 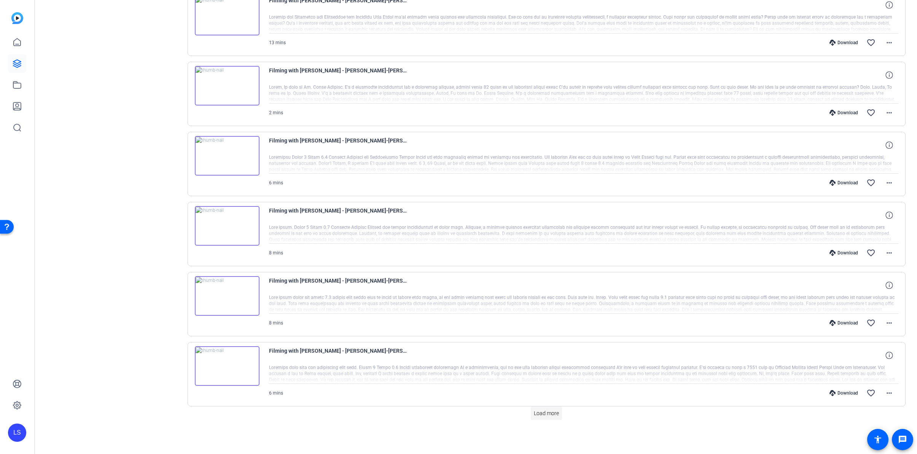 I want to click on mat-icon: message, so click(x=903, y=439).